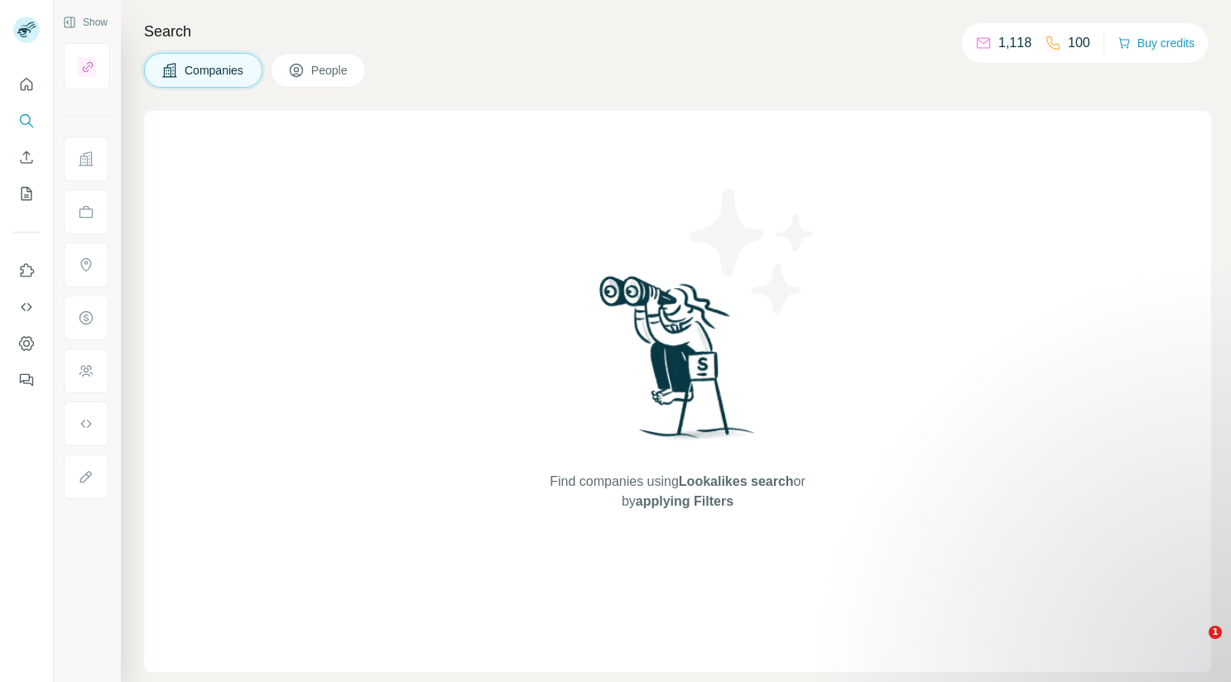 This screenshot has height=682, width=1231. What do you see at coordinates (85, 22) in the screenshot?
I see `button: Show` at bounding box center [85, 22].